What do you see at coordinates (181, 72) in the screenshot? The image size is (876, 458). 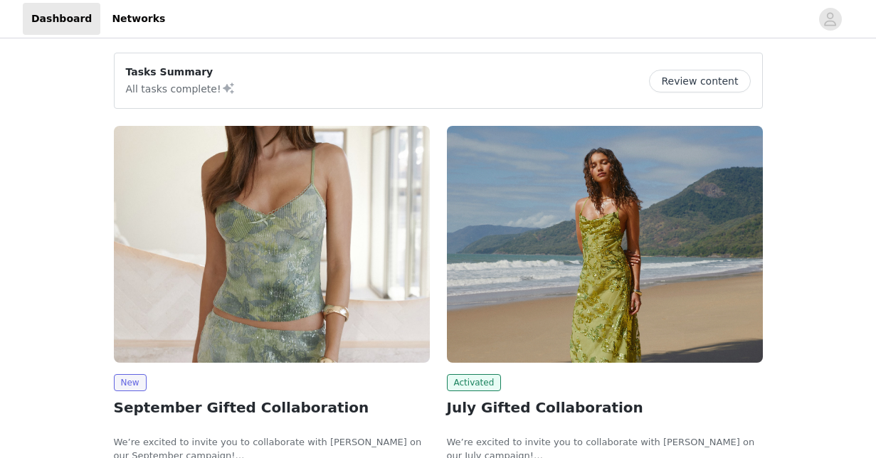 I see `p: Tasks Summary` at bounding box center [181, 72].